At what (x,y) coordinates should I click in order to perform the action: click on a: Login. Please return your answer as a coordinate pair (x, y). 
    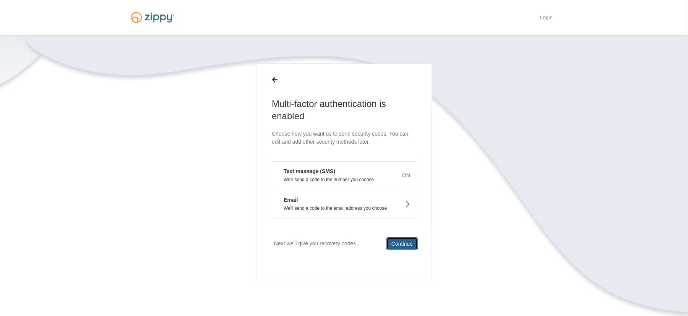
    Looking at the image, I should click on (546, 18).